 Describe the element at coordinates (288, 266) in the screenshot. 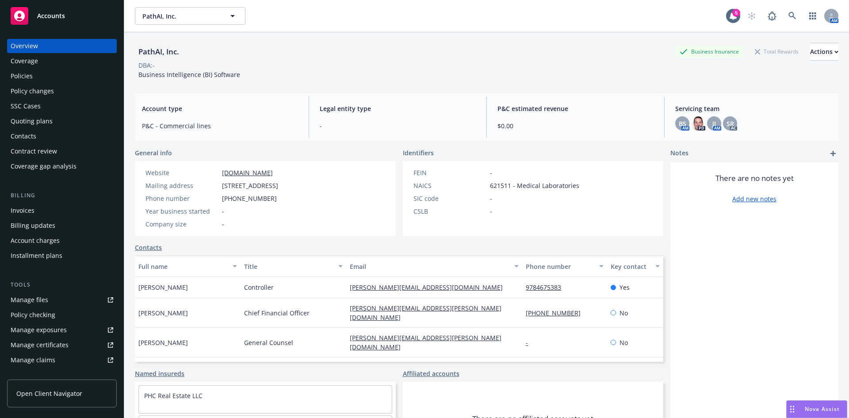

I see `div: Title` at that location.